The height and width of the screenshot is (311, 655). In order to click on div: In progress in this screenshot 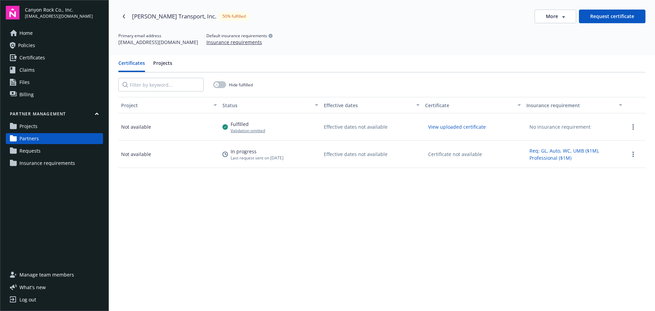, I will do `click(257, 151)`.